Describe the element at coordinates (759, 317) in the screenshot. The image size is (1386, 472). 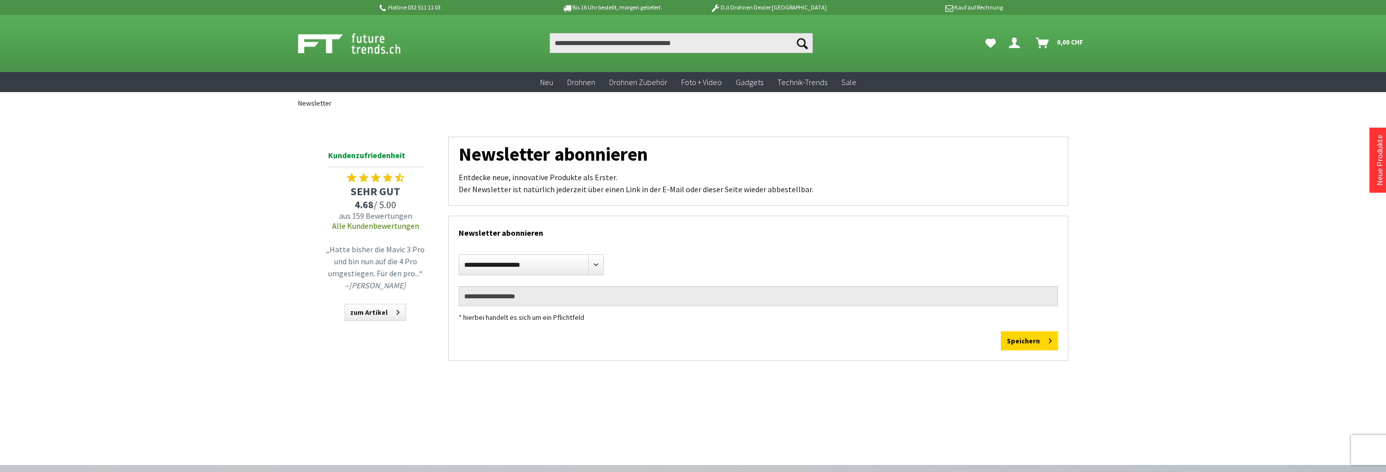
I see `div: * hierbei handelt es sich um ein Pflichtfeld` at that location.